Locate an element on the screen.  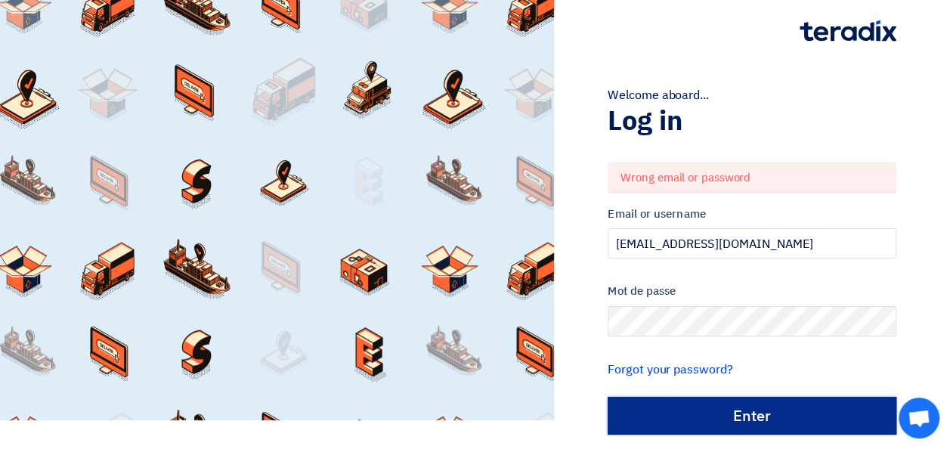
a: Forgot your password? is located at coordinates (670, 370).